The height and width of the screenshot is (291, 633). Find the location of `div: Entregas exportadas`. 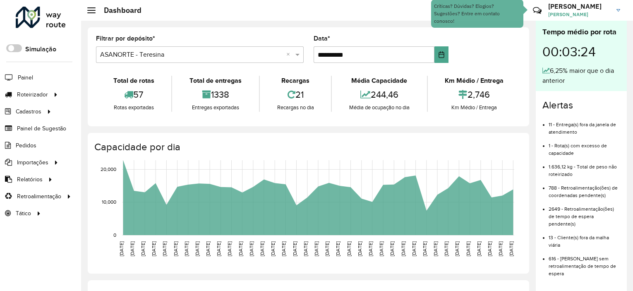

div: Entregas exportadas is located at coordinates (215, 107).